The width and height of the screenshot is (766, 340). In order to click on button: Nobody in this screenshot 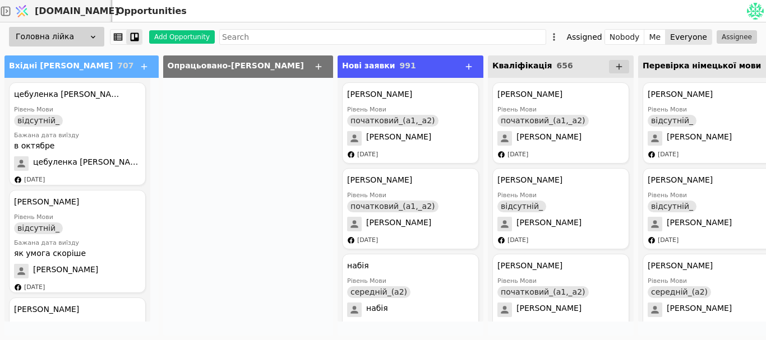, I will do `click(624, 37)`.